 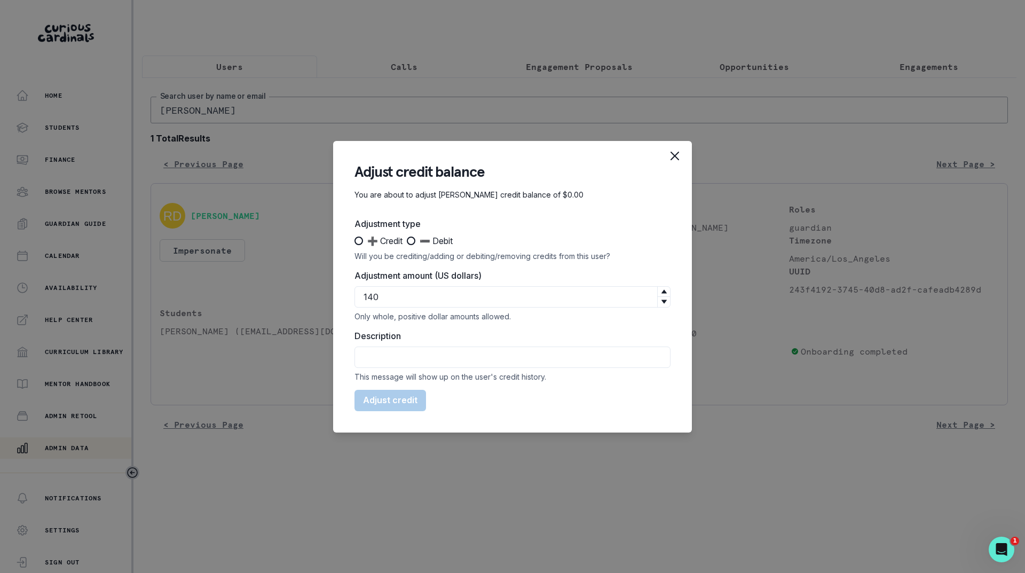 I want to click on label: Adjustment amount (US dollars), so click(x=509, y=276).